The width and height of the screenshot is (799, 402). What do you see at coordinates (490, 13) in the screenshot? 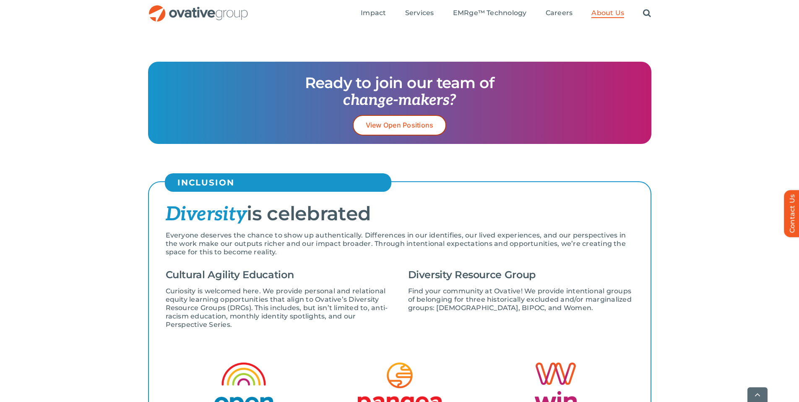
I see `a: EMRge™ Technology` at bounding box center [490, 13].